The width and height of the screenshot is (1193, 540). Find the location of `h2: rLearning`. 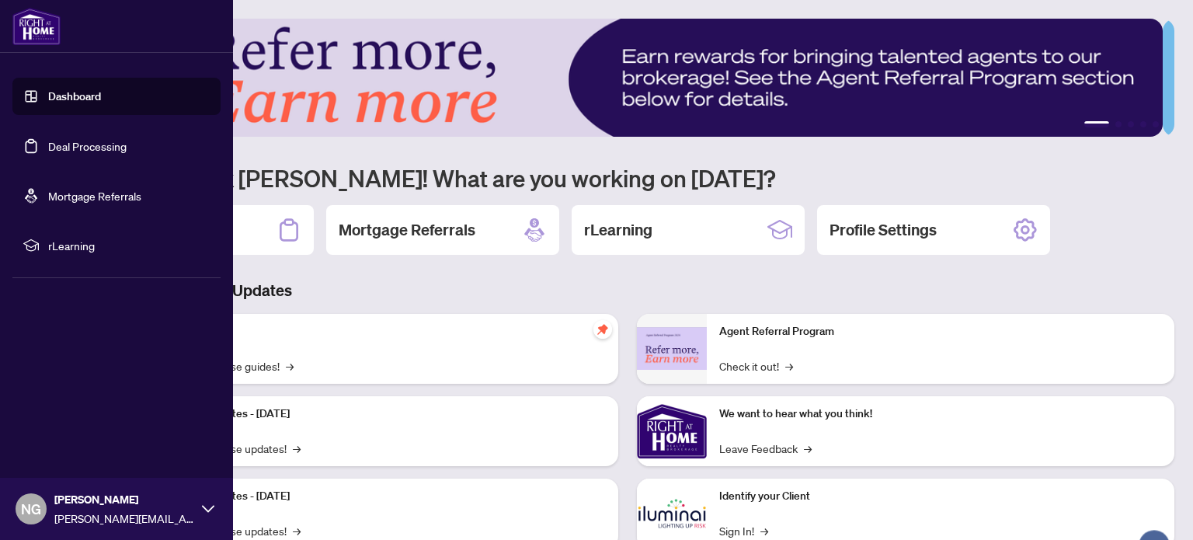

h2: rLearning is located at coordinates (618, 230).